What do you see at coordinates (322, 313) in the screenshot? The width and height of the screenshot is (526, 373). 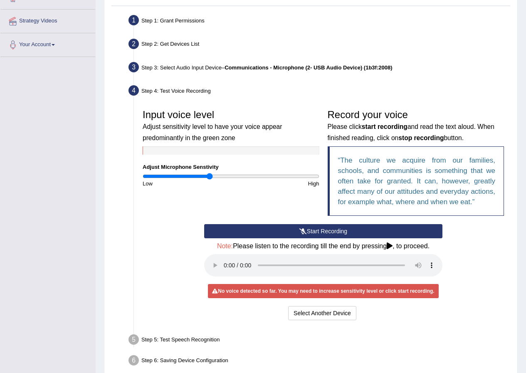 I see `button: Select Another Device` at bounding box center [322, 313].